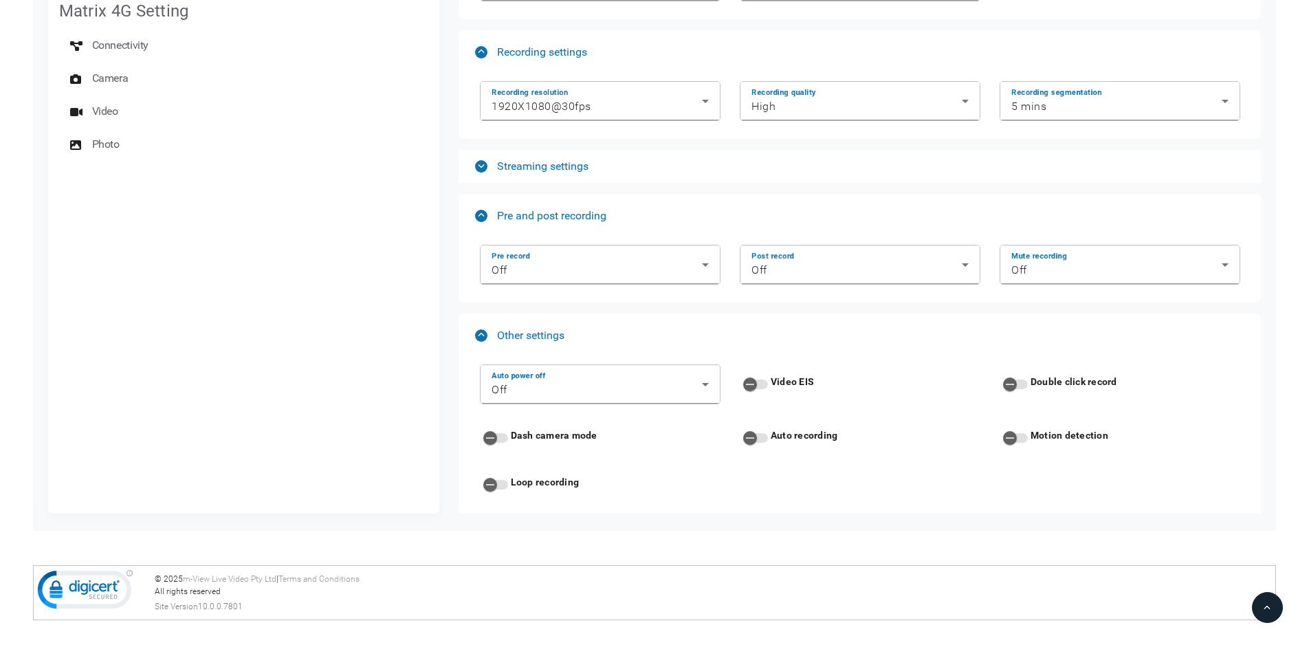  Describe the element at coordinates (1073, 382) in the screenshot. I see `label: Double click record` at that location.